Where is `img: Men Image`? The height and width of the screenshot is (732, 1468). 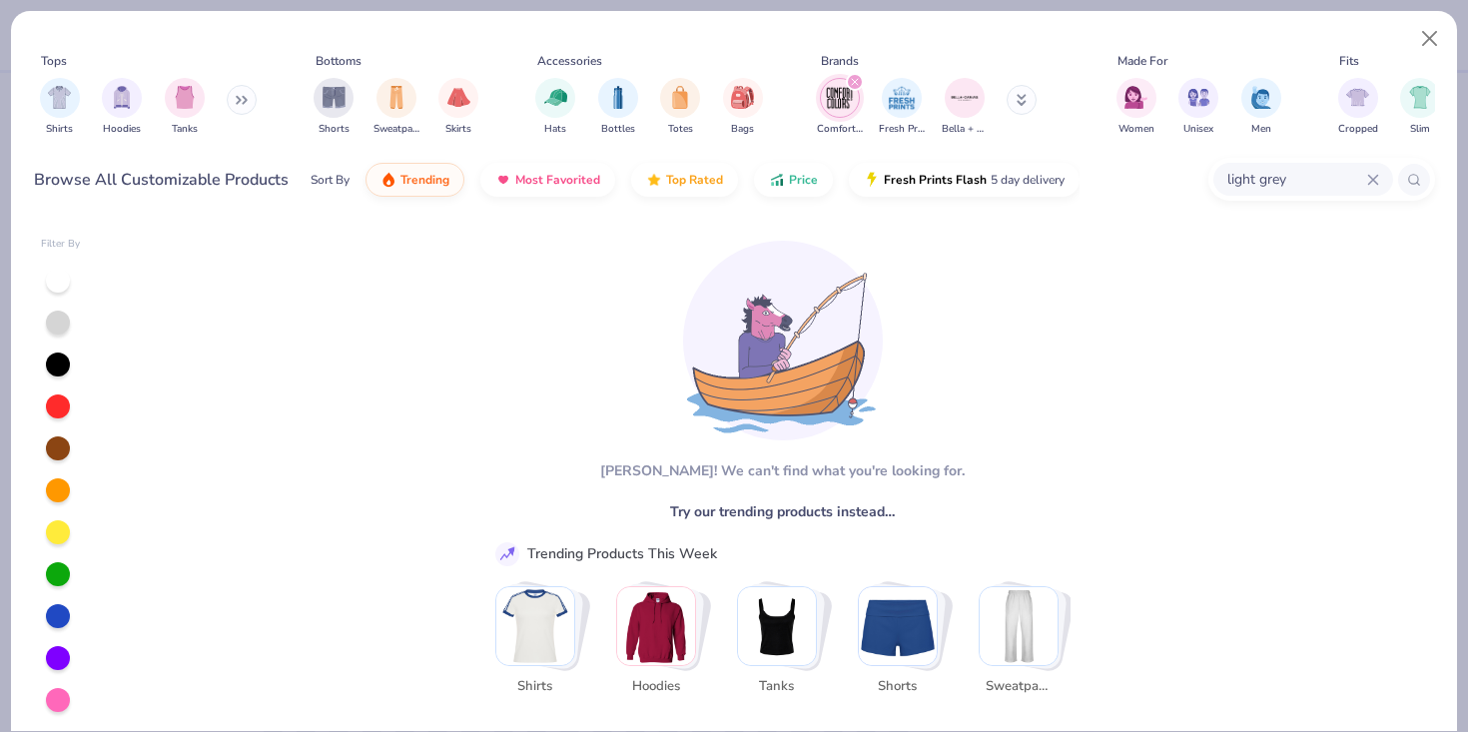
img: Men Image is located at coordinates (1261, 97).